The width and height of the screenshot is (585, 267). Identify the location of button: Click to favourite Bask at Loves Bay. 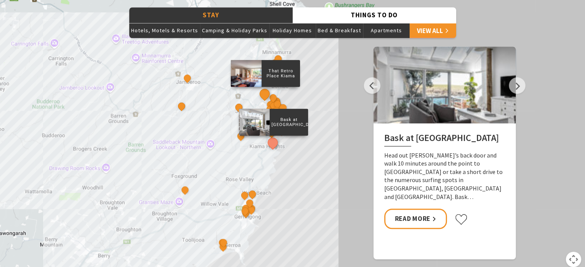
(461, 220).